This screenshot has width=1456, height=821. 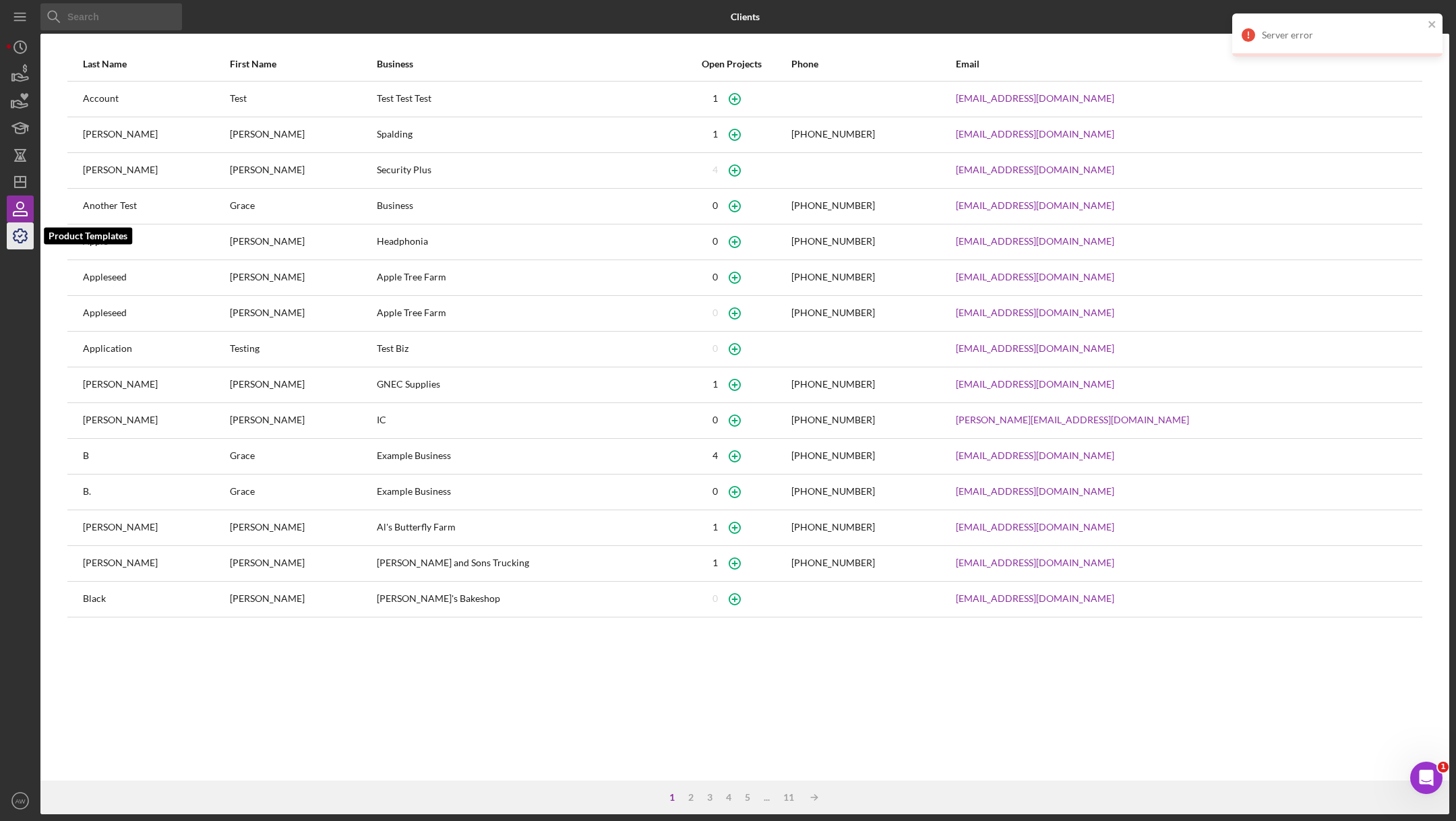 What do you see at coordinates (156, 491) in the screenshot?
I see `div: B.` at bounding box center [156, 491].